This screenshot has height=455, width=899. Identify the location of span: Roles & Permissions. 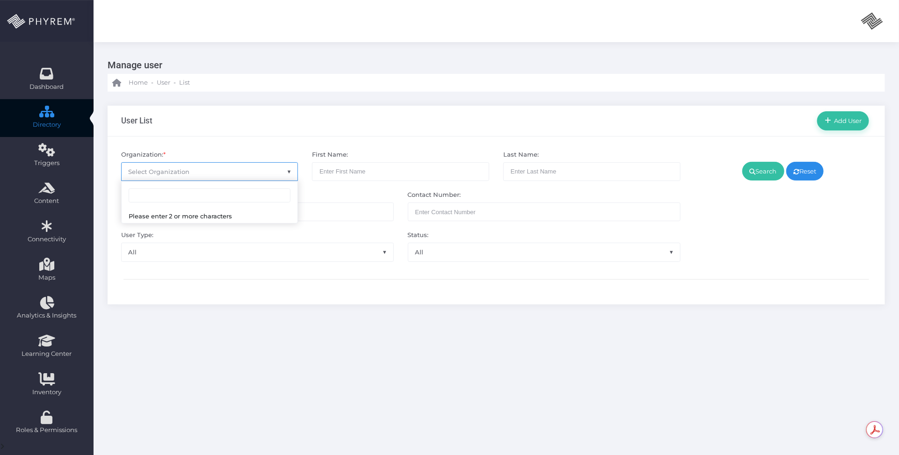
(47, 430).